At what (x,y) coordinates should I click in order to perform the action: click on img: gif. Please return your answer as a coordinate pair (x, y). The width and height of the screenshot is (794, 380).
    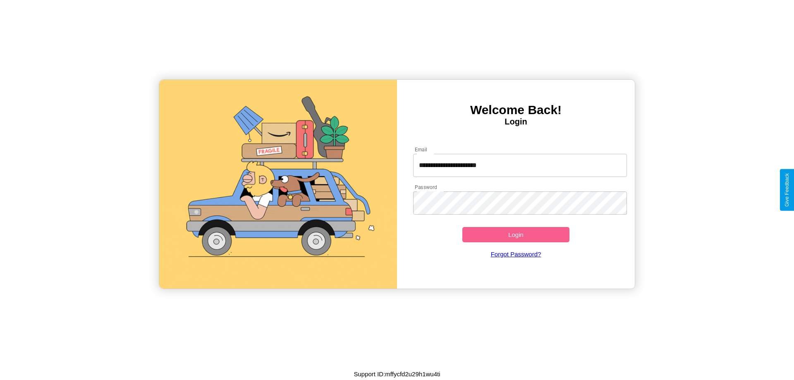
    Looking at the image, I should click on (278, 184).